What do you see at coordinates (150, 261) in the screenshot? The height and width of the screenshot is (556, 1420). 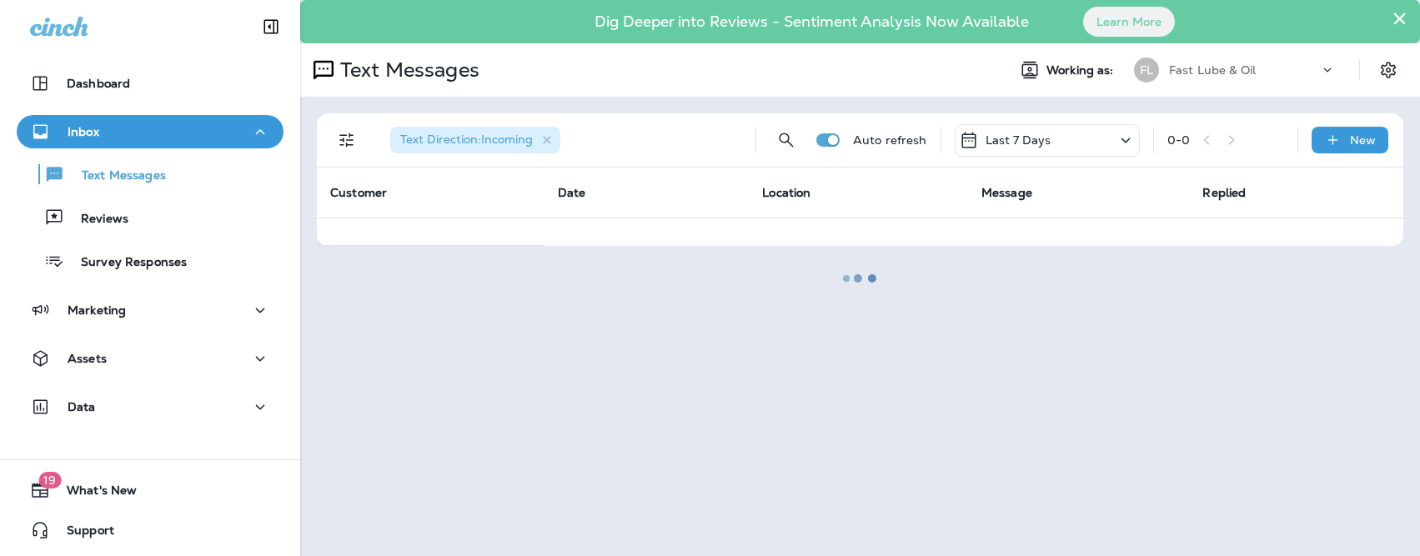 I see `button: Survey Responses` at bounding box center [150, 261].